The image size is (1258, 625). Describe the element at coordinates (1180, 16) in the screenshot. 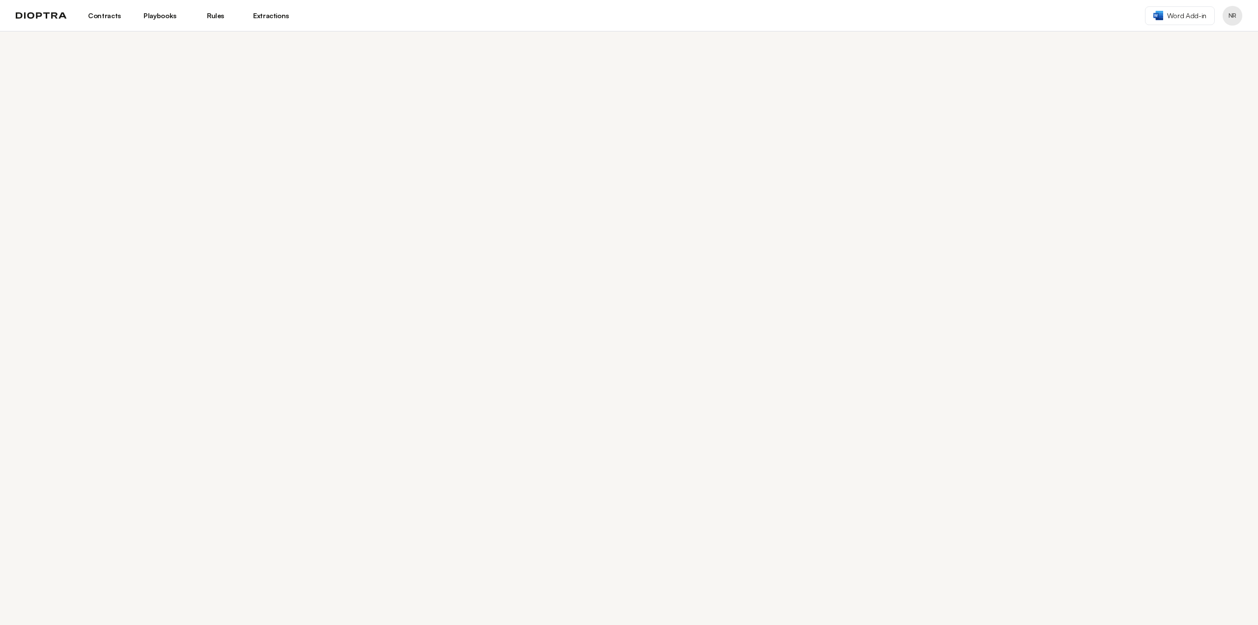

I see `a: Word Add-in` at that location.